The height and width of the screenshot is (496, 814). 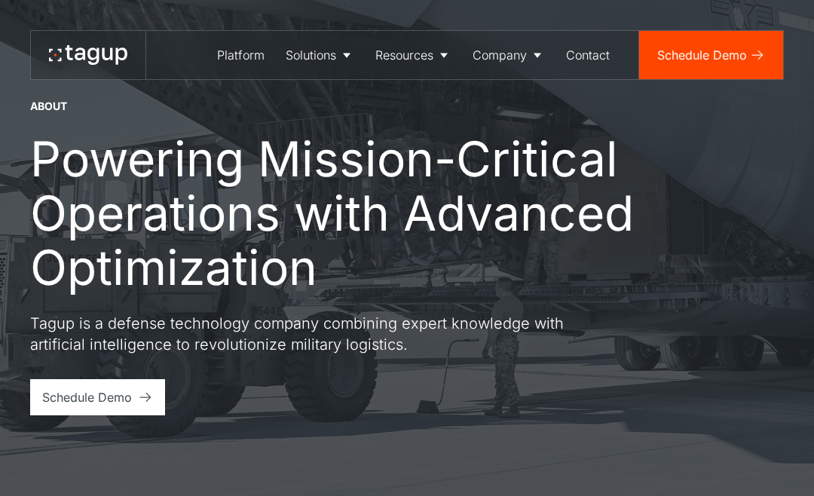 What do you see at coordinates (301, 334) in the screenshot?
I see `p: Tagup is a defense technology company combining expert knowledge with artificial intelligence to ...` at bounding box center [301, 334].